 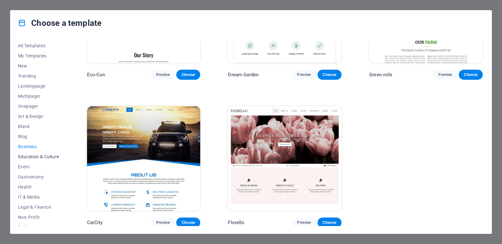 I want to click on span: Onepager, so click(x=38, y=106).